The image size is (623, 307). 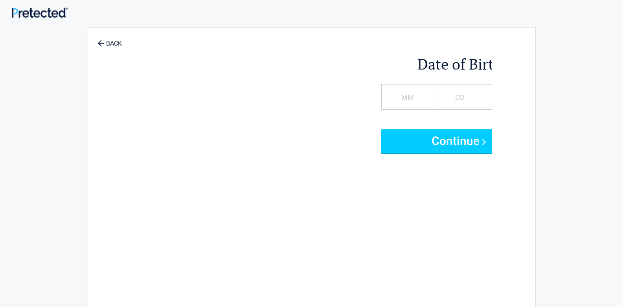 What do you see at coordinates (40, 13) in the screenshot?
I see `img: Main Logo` at bounding box center [40, 13].